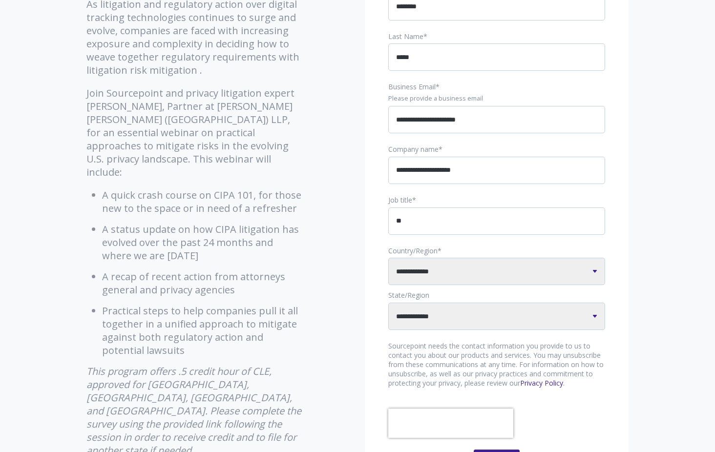 This screenshot has width=715, height=452. What do you see at coordinates (541, 383) in the screenshot?
I see `a: Privacy Policy` at bounding box center [541, 383].